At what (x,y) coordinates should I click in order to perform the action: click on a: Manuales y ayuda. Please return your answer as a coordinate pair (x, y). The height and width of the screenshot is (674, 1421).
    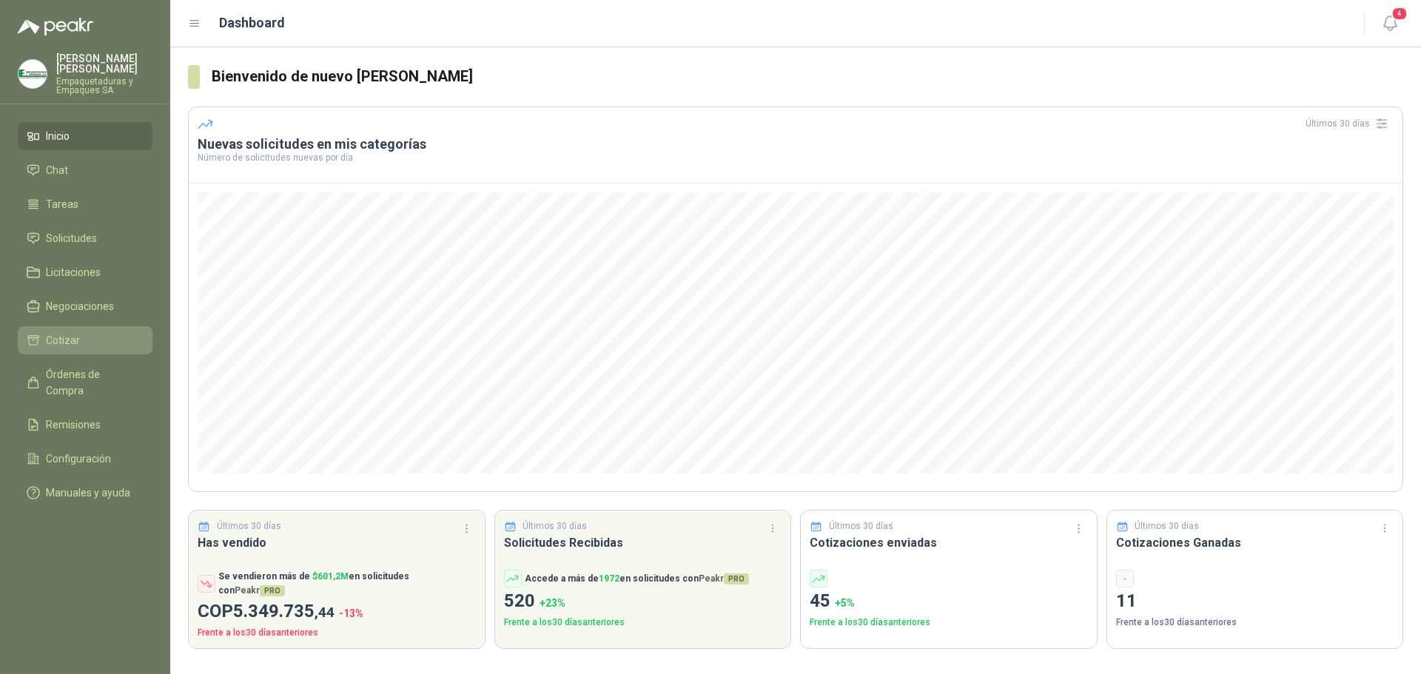
    Looking at the image, I should click on (85, 493).